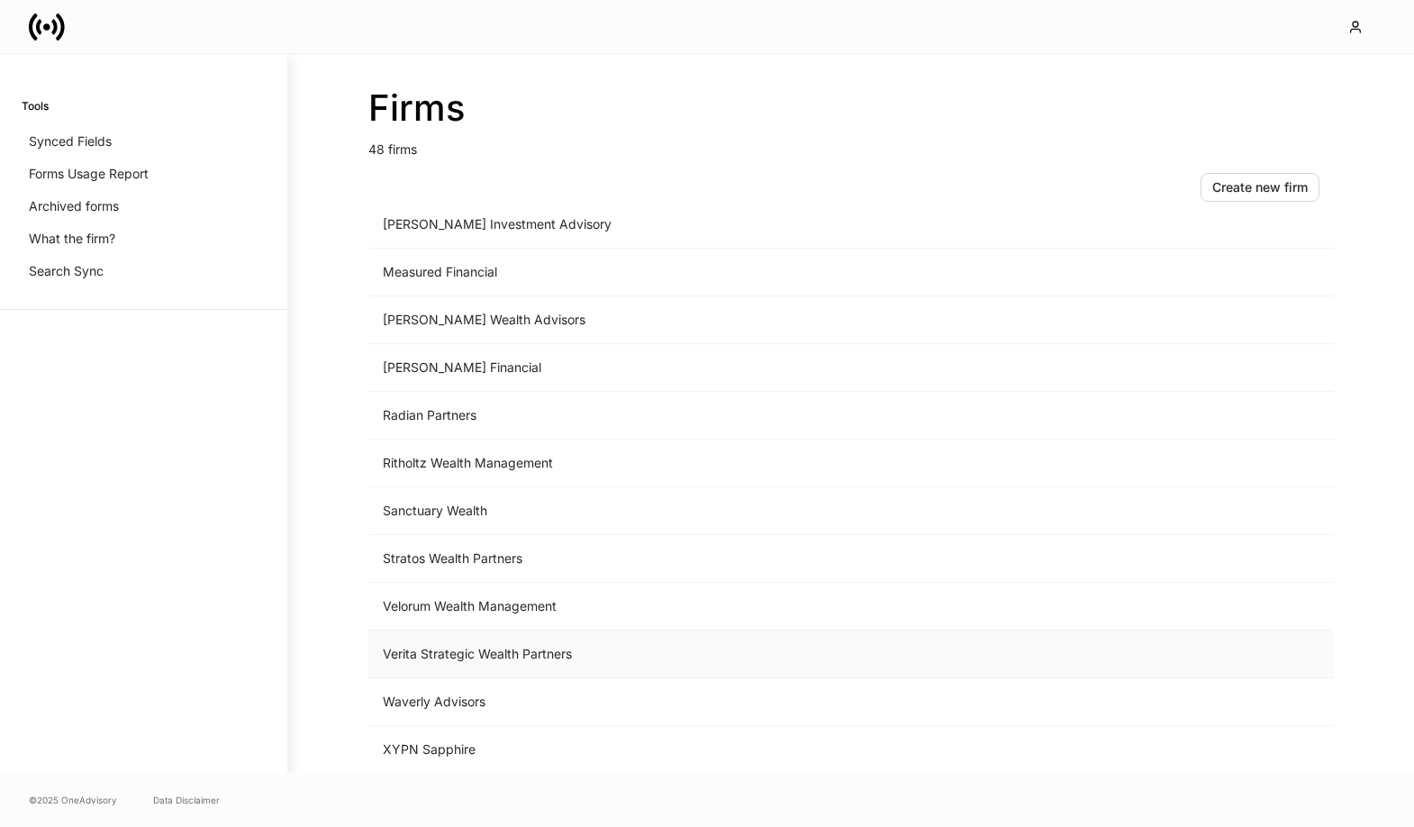 This screenshot has height=827, width=1414. What do you see at coordinates (702, 463) in the screenshot?
I see `td: Ritholtz Wealth Management` at bounding box center [702, 463].